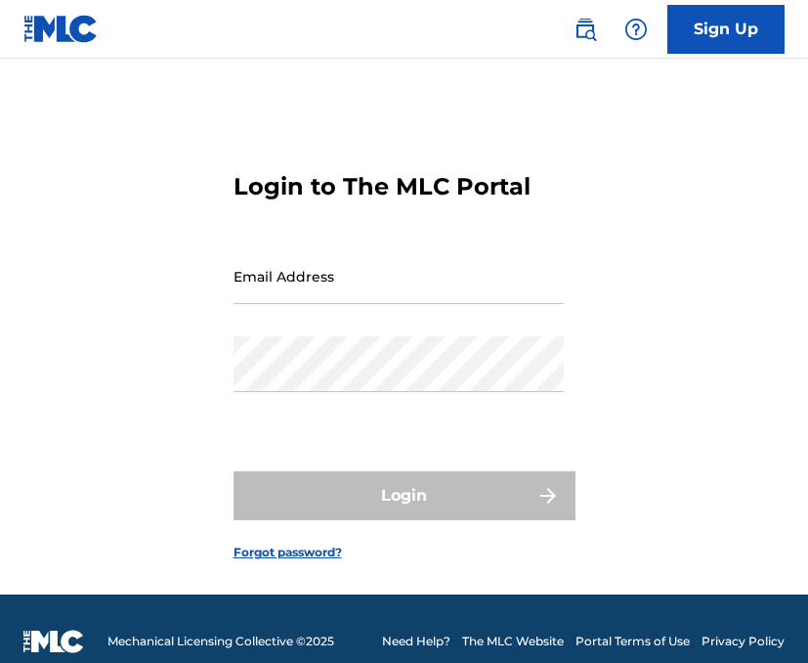  Describe the element at coordinates (513, 641) in the screenshot. I see `a: The MLC Website` at that location.